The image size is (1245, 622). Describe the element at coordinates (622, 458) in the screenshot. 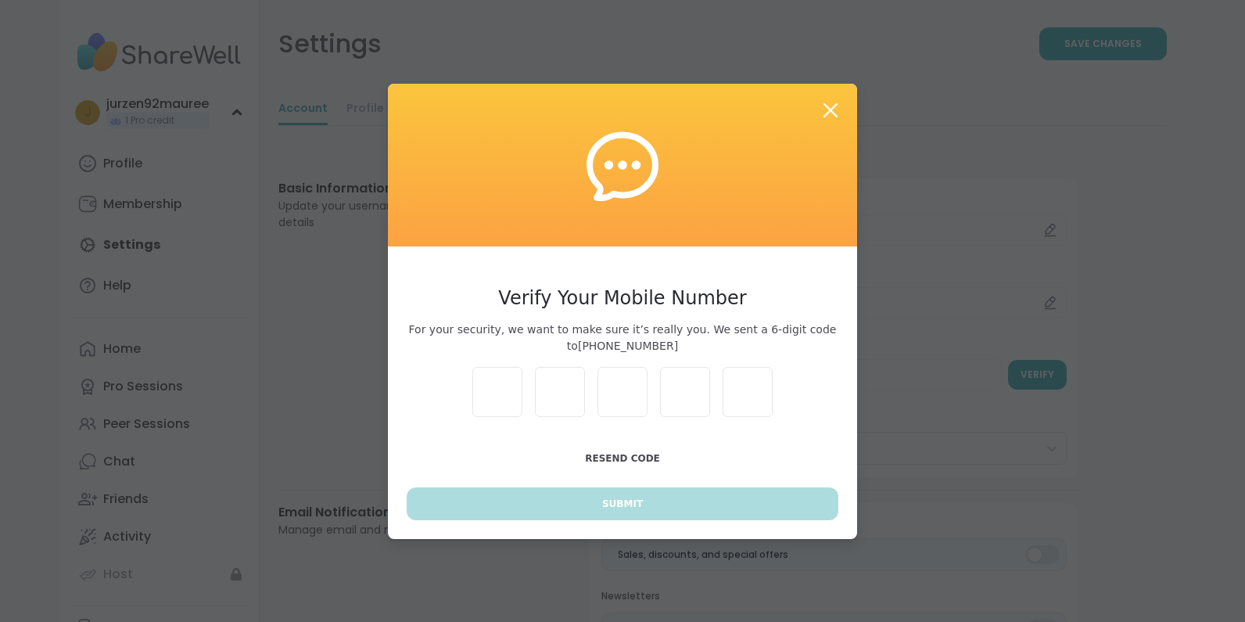

I see `span: Resend Code` at that location.